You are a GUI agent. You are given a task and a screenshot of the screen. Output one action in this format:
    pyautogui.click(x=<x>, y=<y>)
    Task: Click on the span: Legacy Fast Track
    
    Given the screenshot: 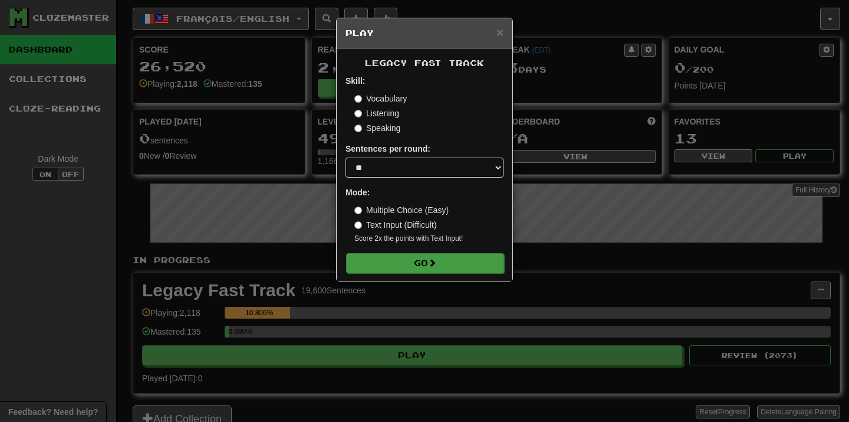 What is the action you would take?
    pyautogui.click(x=425, y=63)
    